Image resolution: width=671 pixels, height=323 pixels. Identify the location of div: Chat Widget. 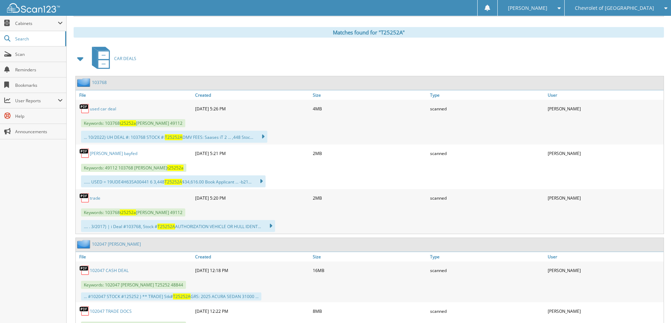
(653, 307).